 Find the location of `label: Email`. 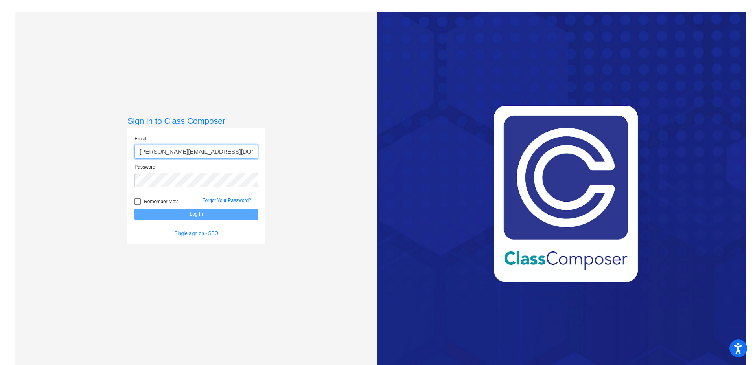

label: Email is located at coordinates (140, 139).